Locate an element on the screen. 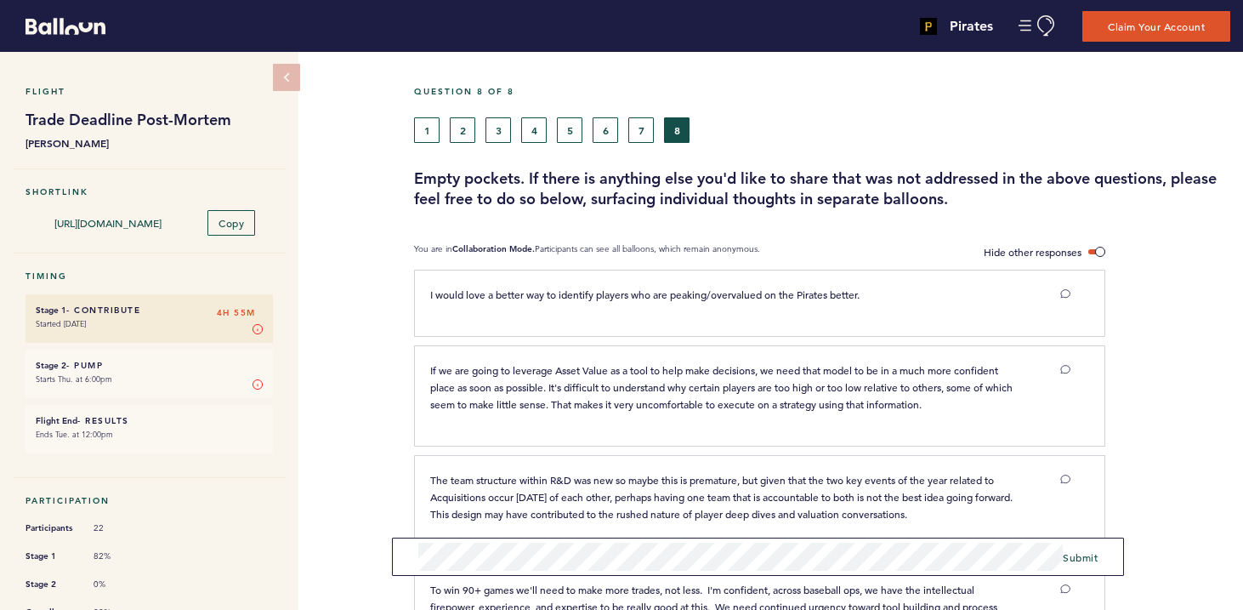 The image size is (1243, 610). h5: Flight is located at coordinates (149, 91).